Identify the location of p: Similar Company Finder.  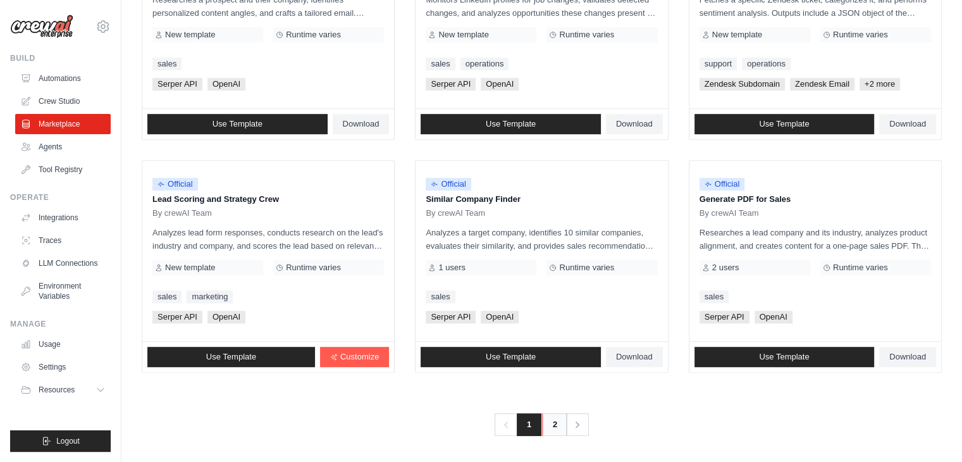
(541, 199).